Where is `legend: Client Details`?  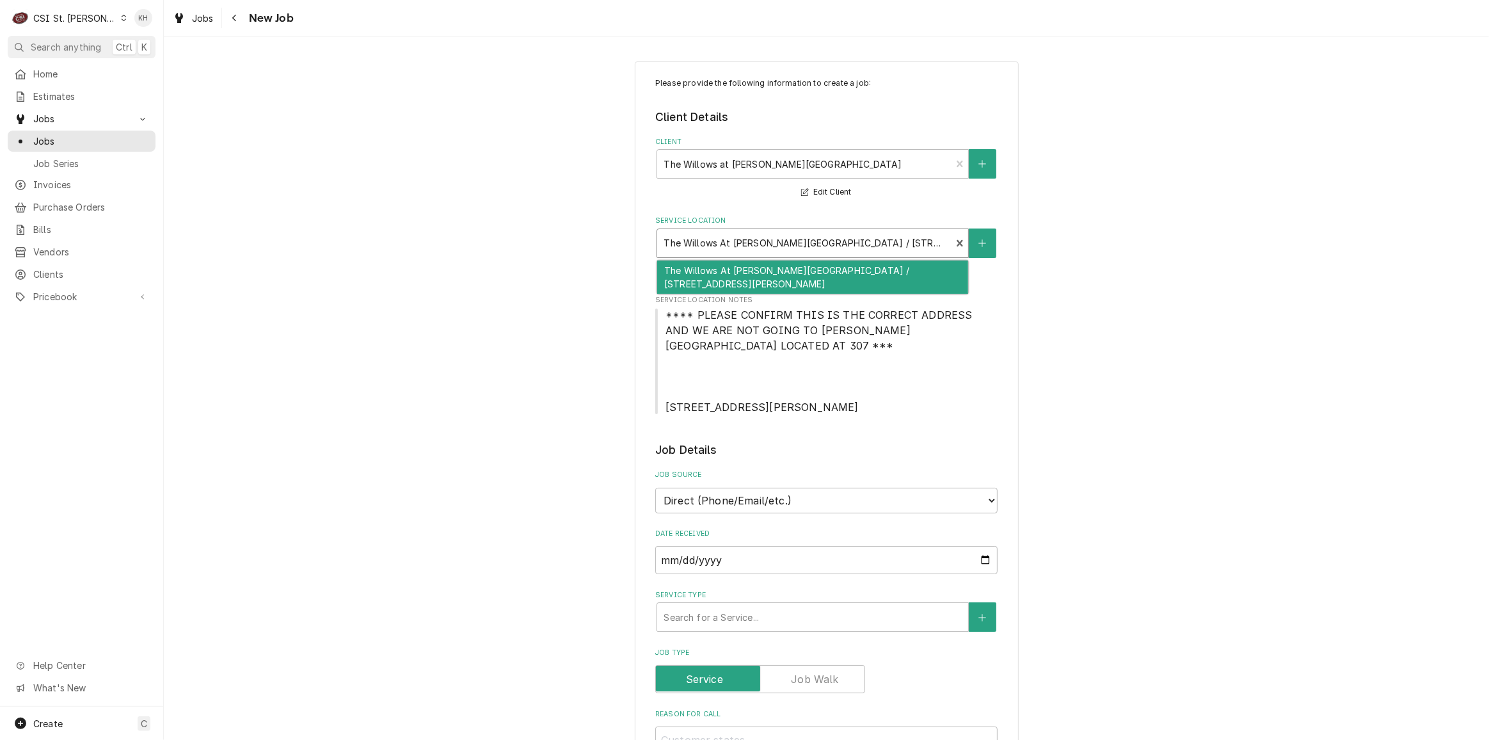
legend: Client Details is located at coordinates (826, 117).